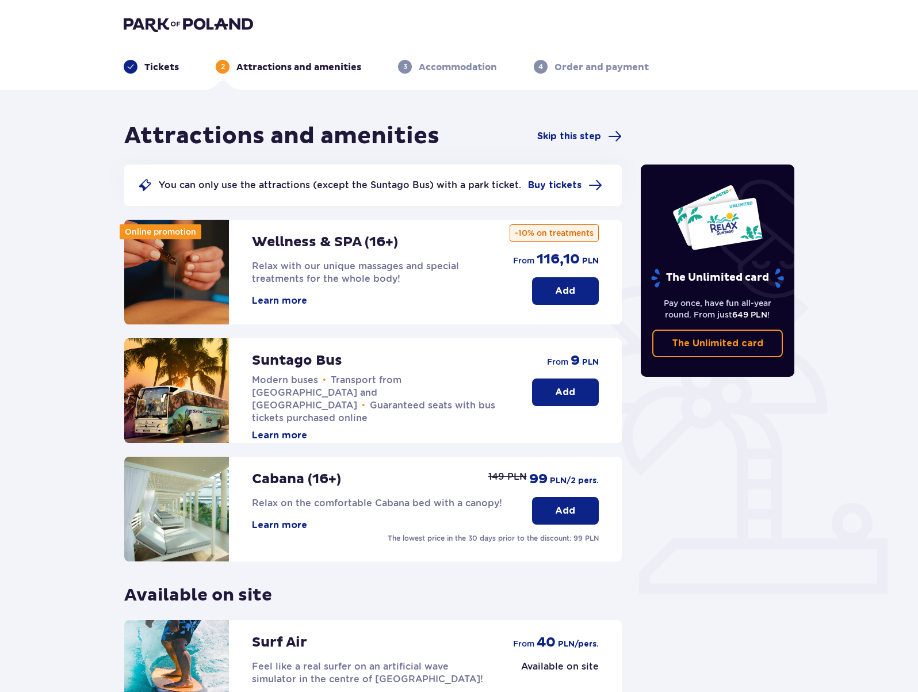 This screenshot has height=692, width=918. I want to click on p: You can only use the attractions (except the Suntago Bus) with a park ticket., so click(340, 185).